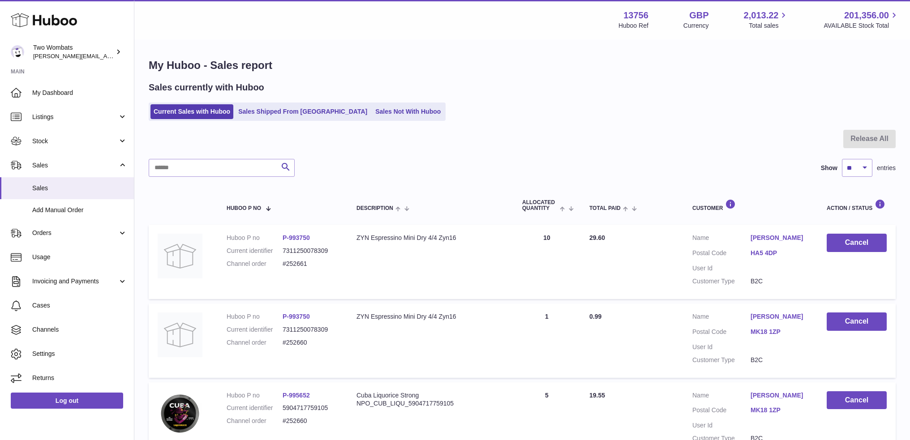  I want to click on span: Stock, so click(75, 141).